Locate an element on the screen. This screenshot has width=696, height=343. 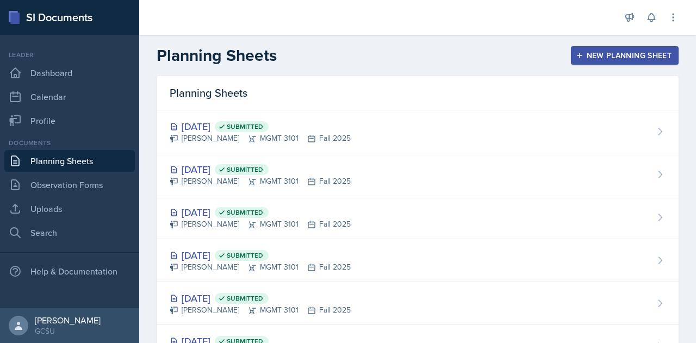
a: Dashboard is located at coordinates (70, 73).